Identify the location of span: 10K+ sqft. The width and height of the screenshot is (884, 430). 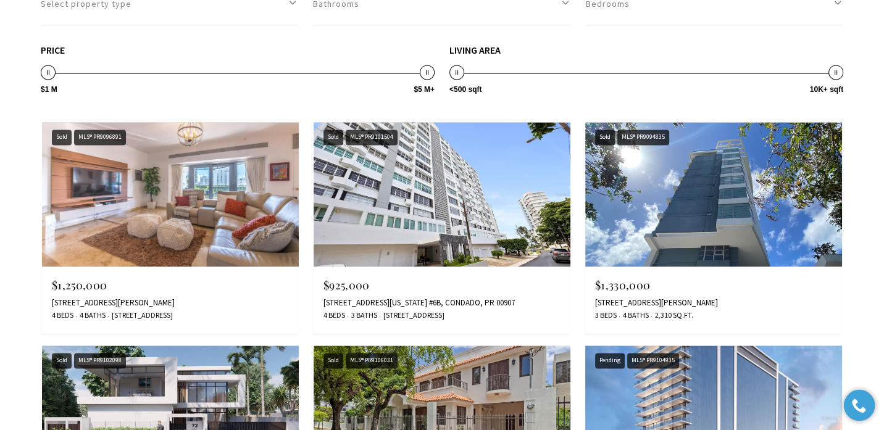
(827, 90).